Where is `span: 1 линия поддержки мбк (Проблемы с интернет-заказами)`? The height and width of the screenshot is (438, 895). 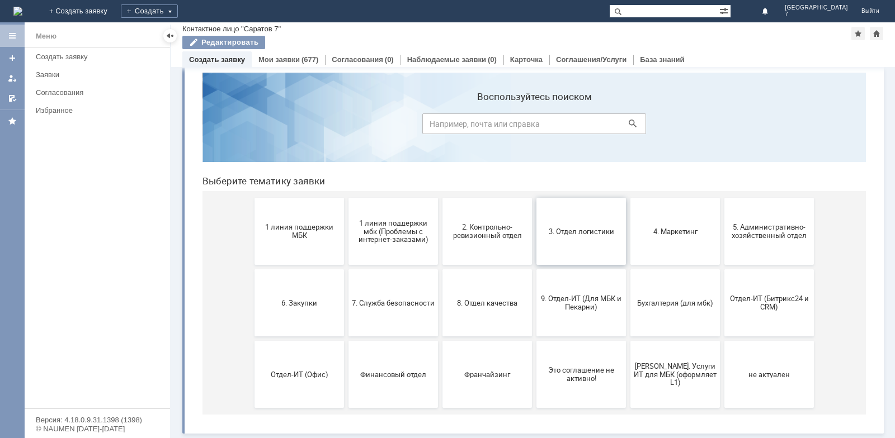 span: 1 линия поддержки мбк (Проблемы с интернет-заказами) is located at coordinates (200, 167).